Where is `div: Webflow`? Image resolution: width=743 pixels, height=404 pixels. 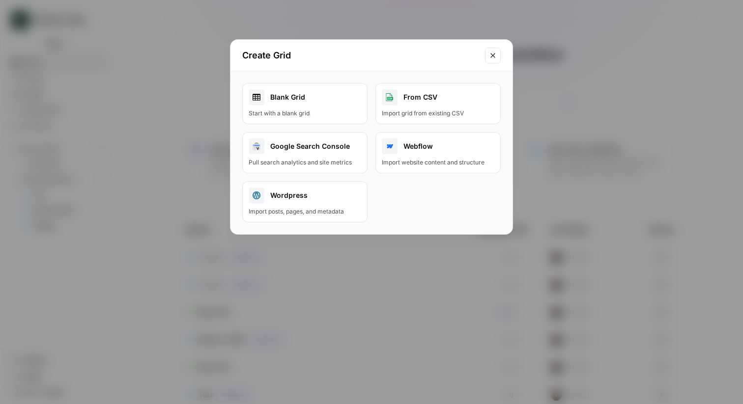
div: Webflow is located at coordinates (438, 146).